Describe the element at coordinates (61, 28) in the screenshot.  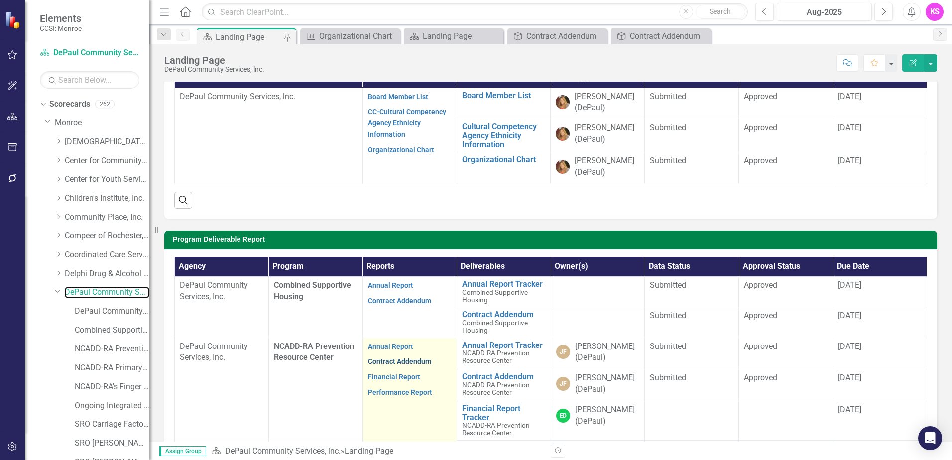
I see `small: CCSI: Monroe` at that location.